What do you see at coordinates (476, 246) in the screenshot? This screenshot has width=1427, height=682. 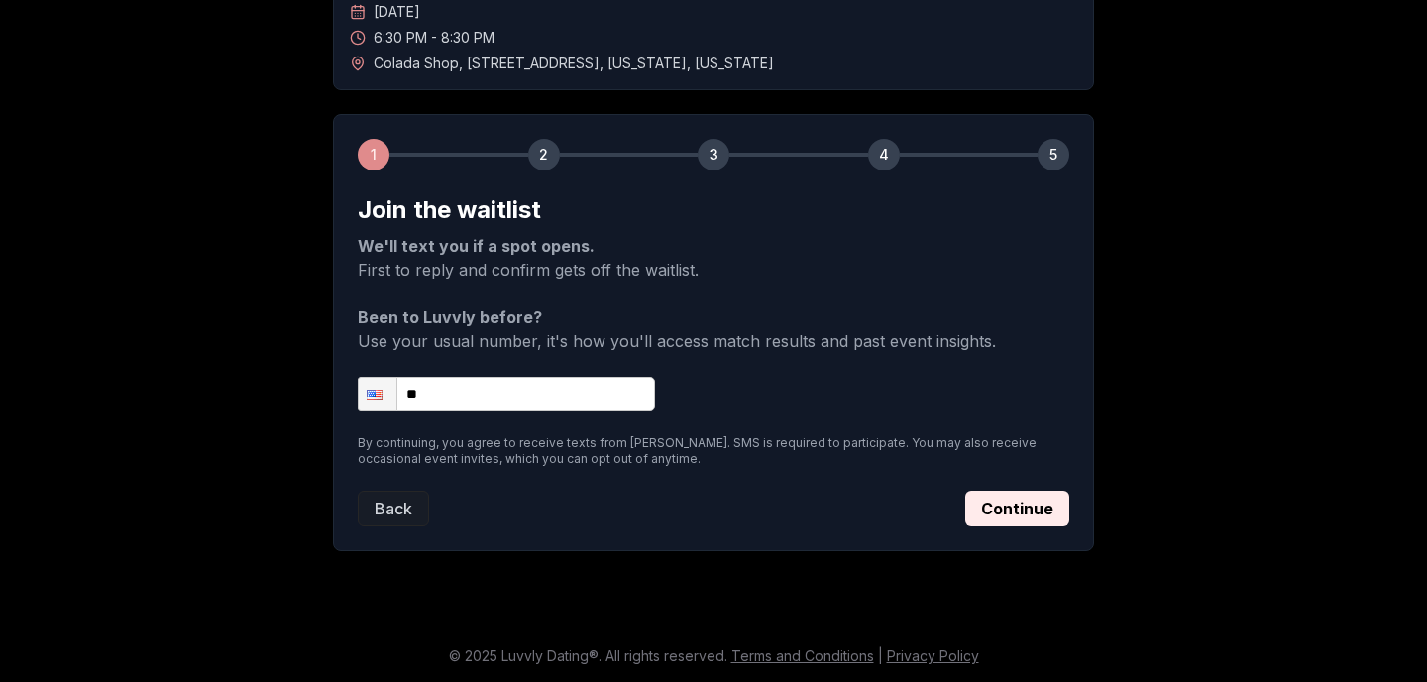 I see `strong: We'll text you if a spot opens.` at bounding box center [476, 246].